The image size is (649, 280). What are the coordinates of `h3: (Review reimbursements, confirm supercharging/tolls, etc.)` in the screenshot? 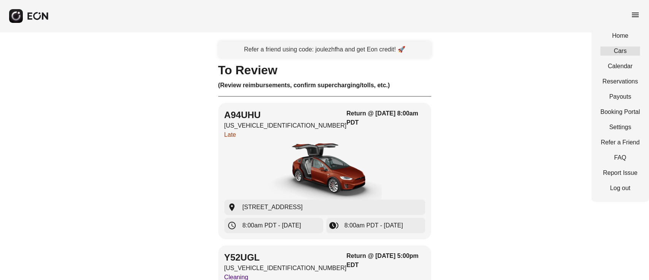 It's located at (325, 85).